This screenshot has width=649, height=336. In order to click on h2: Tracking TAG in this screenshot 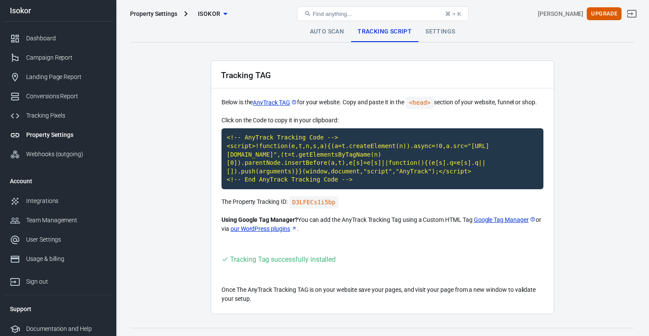, I will do `click(246, 75)`.